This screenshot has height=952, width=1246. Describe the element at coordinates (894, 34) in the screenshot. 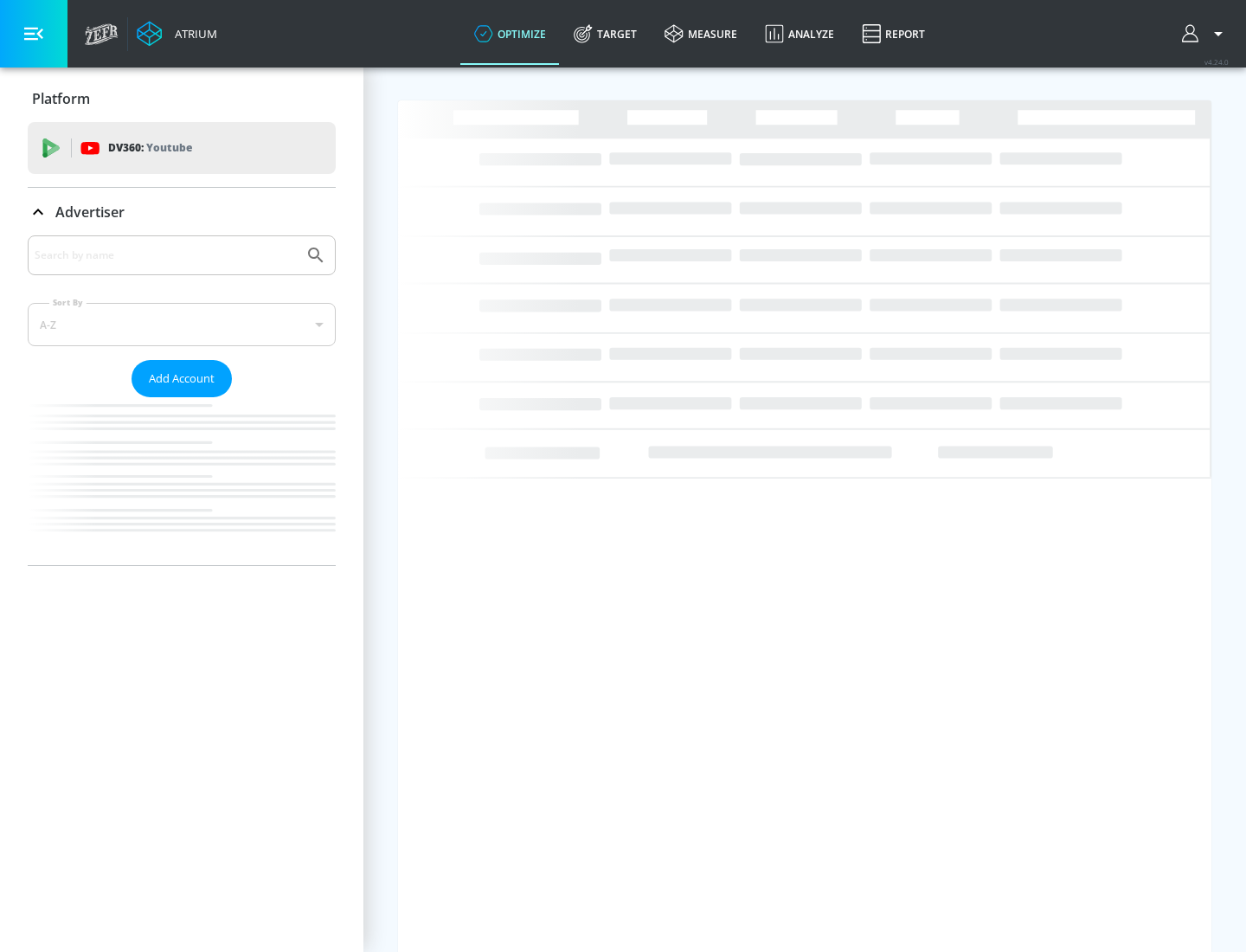

I see `a: Report` at that location.